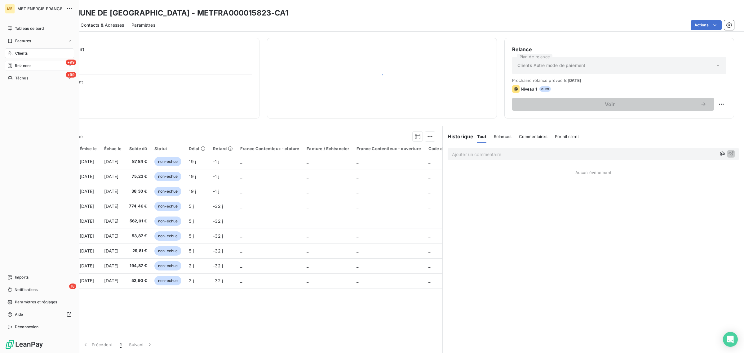  I want to click on span: Paramètres et réglages, so click(36, 302).